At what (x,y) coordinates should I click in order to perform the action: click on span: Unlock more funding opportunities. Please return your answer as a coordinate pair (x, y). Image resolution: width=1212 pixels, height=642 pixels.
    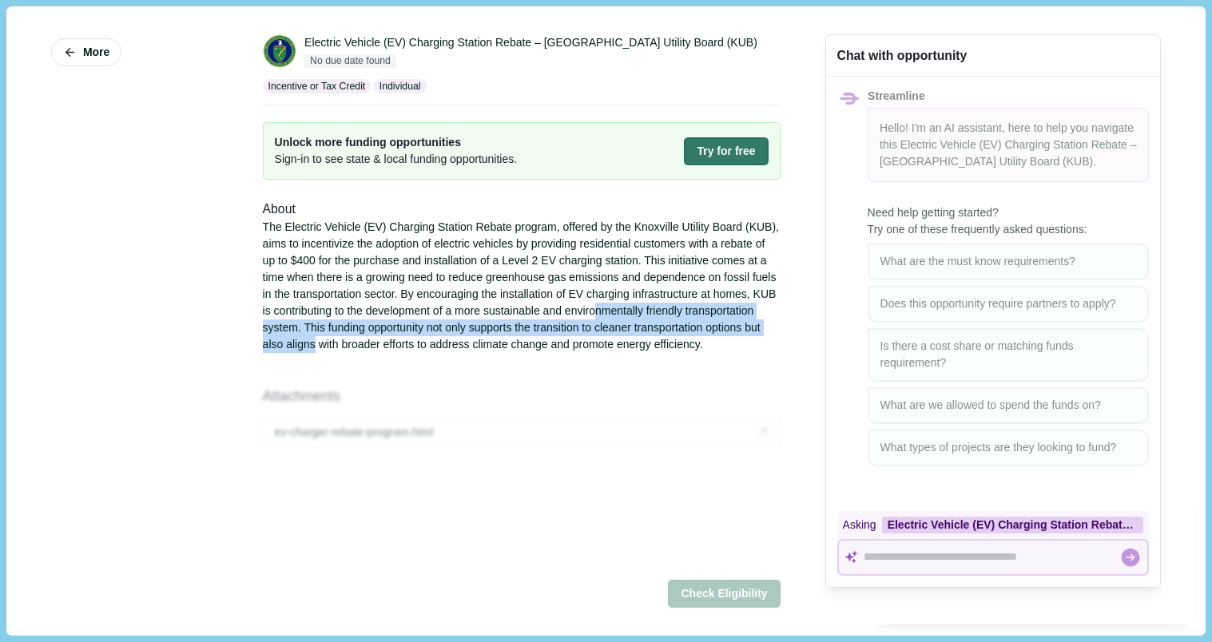
    Looking at the image, I should click on (396, 142).